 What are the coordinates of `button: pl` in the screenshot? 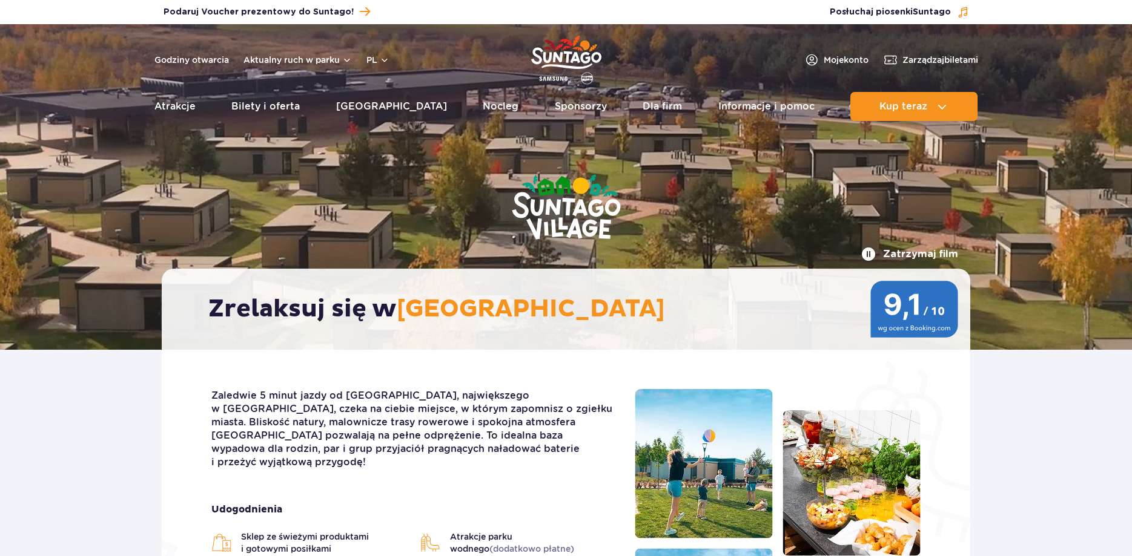 It's located at (378, 60).